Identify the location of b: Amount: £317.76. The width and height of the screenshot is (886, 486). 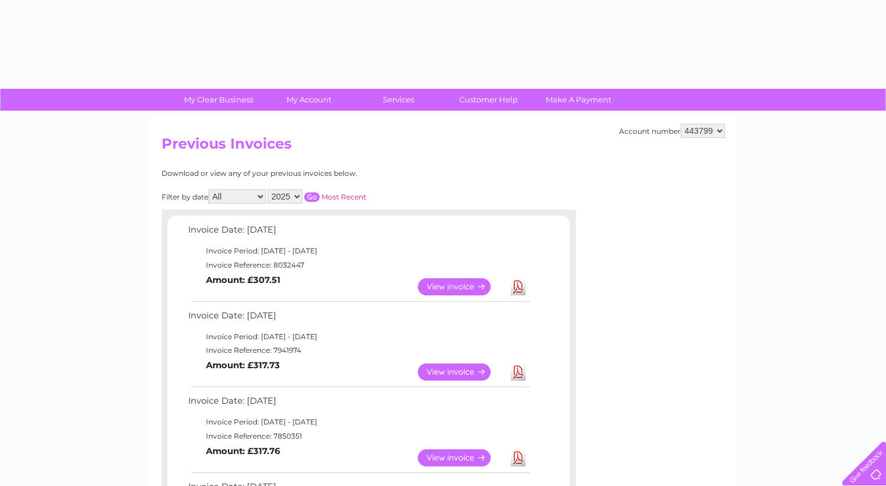
(243, 451).